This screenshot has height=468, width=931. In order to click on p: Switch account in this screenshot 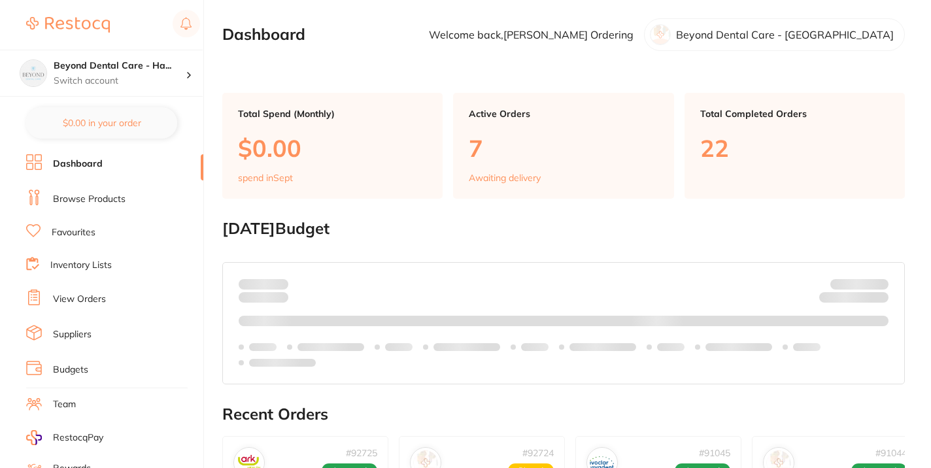, I will do `click(120, 81)`.